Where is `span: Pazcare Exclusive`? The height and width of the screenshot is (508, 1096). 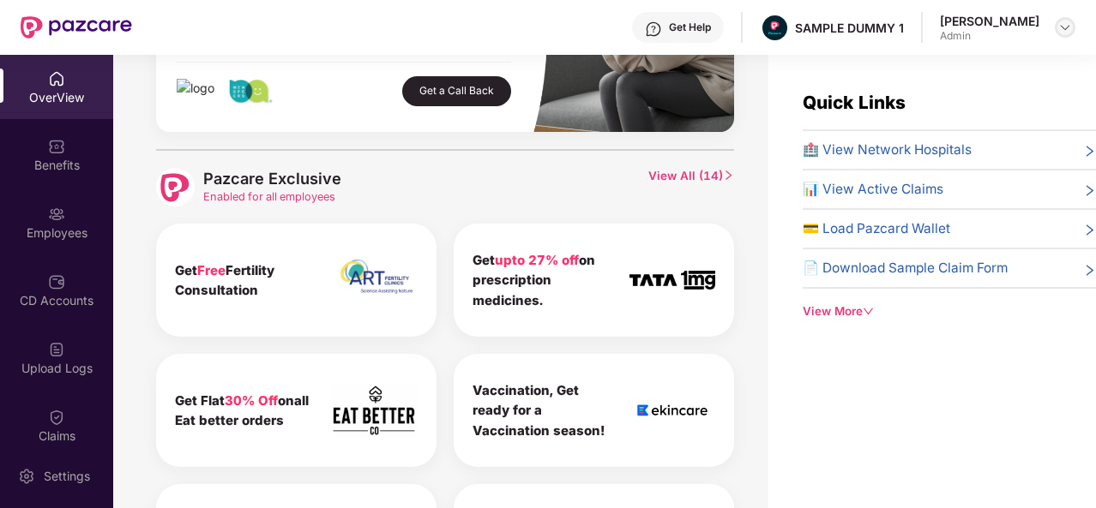
span: Pazcare Exclusive is located at coordinates (272, 178).